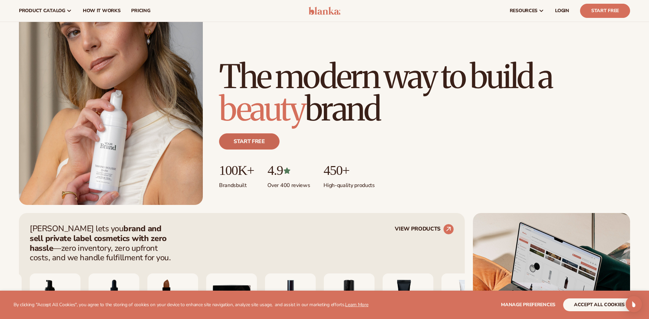  What do you see at coordinates (633, 304) in the screenshot?
I see `div: Open Intercom Messenger` at bounding box center [633, 304].